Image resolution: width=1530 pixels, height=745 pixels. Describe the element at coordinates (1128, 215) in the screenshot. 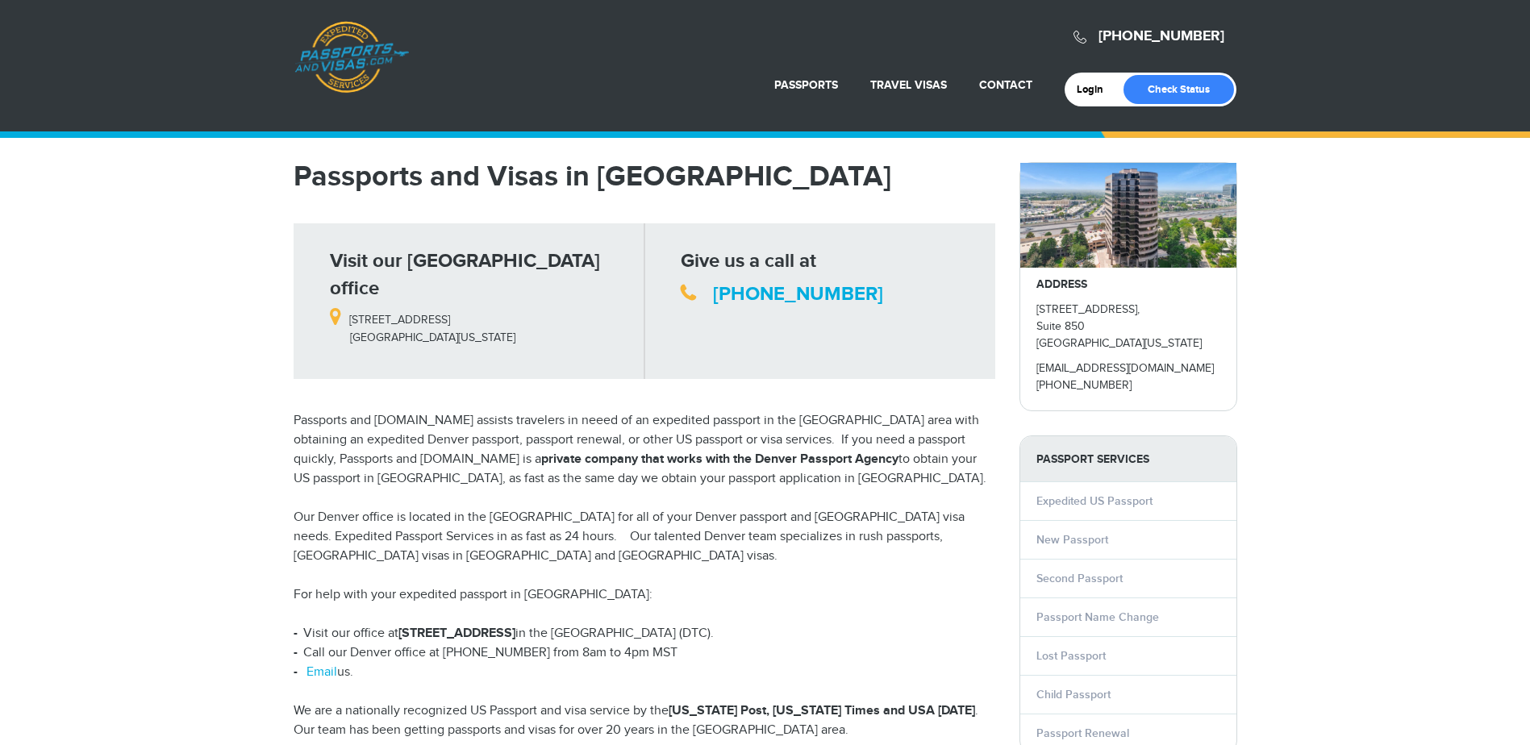

I see `img: passportsandvisas_denver_5251_dtc_parkway_-_28de80_-_029b8f063c7946511503b0bb3931d518761db640.jpg` at that location.